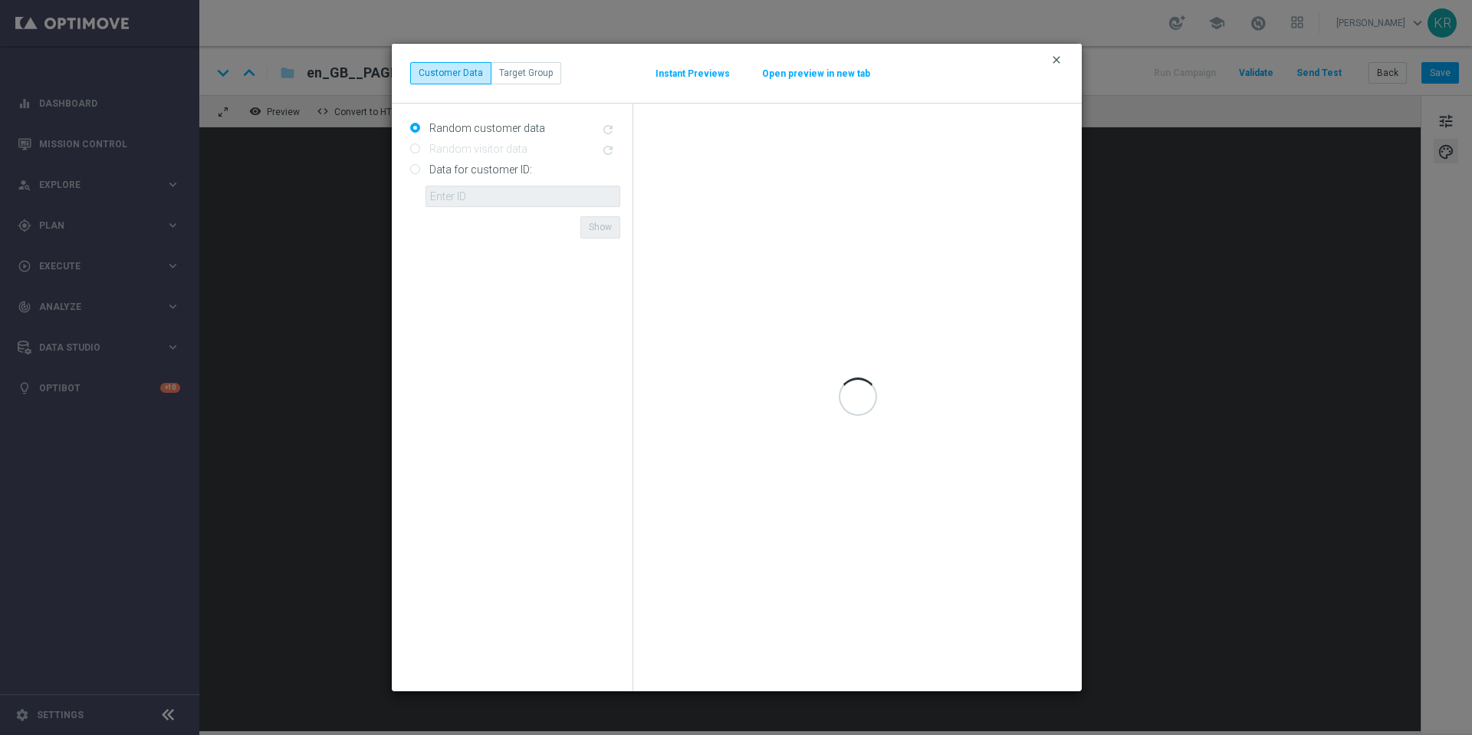  Describe the element at coordinates (816, 74) in the screenshot. I see `button: Open preview in new tab` at that location.